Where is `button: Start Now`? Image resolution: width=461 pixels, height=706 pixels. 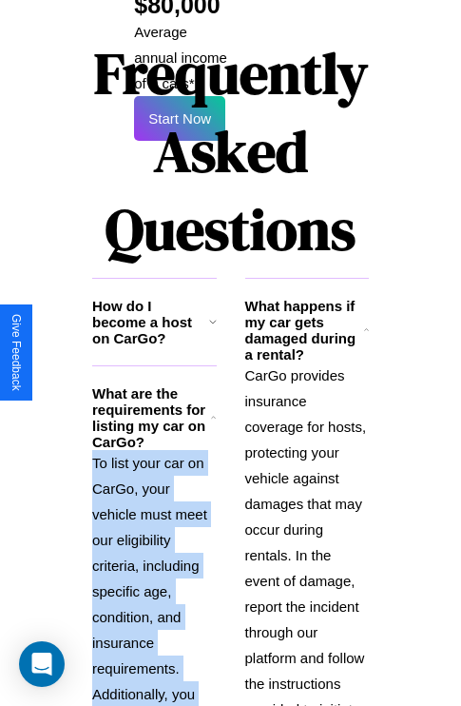
button: Start Now is located at coordinates (180, 118).